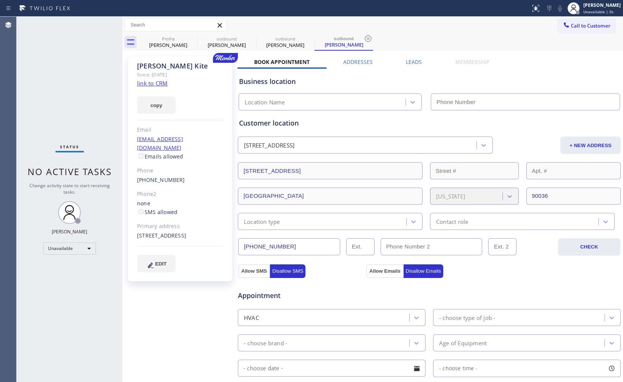 The image size is (623, 382). What do you see at coordinates (180, 170) in the screenshot?
I see `div: Phone` at bounding box center [180, 170].